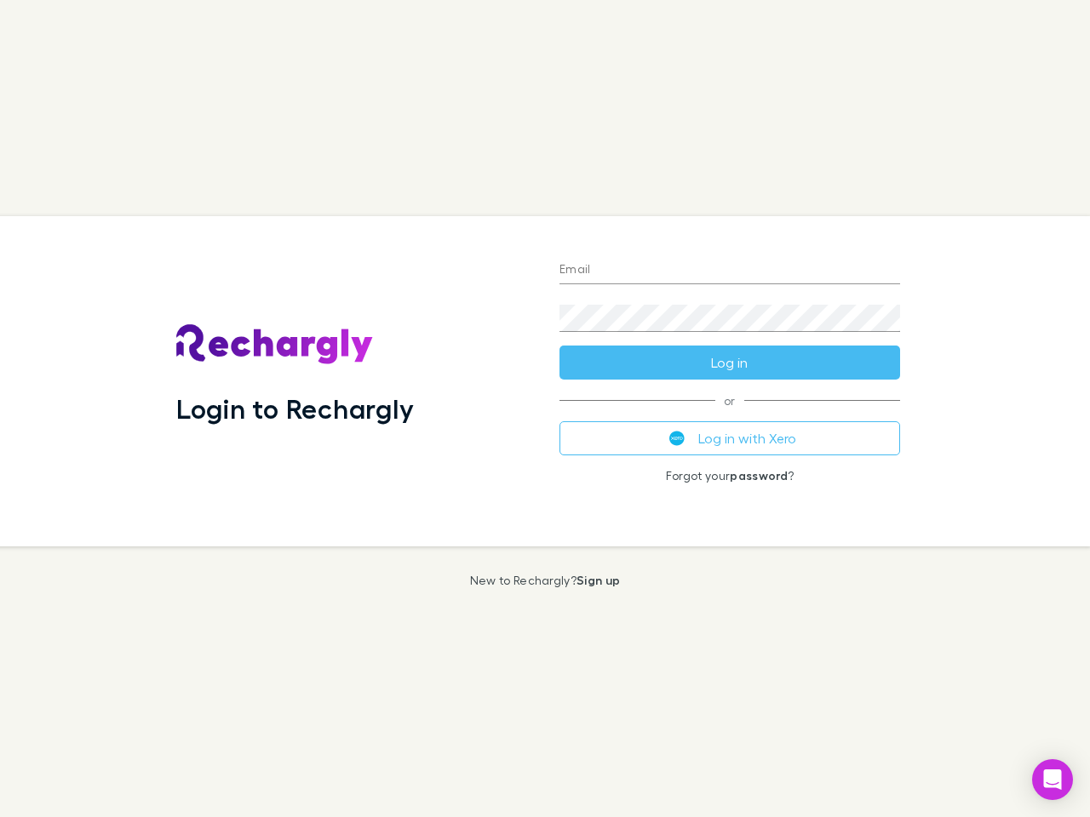 The width and height of the screenshot is (1090, 817). Describe the element at coordinates (275, 345) in the screenshot. I see `img: Rechargly's Logo` at that location.